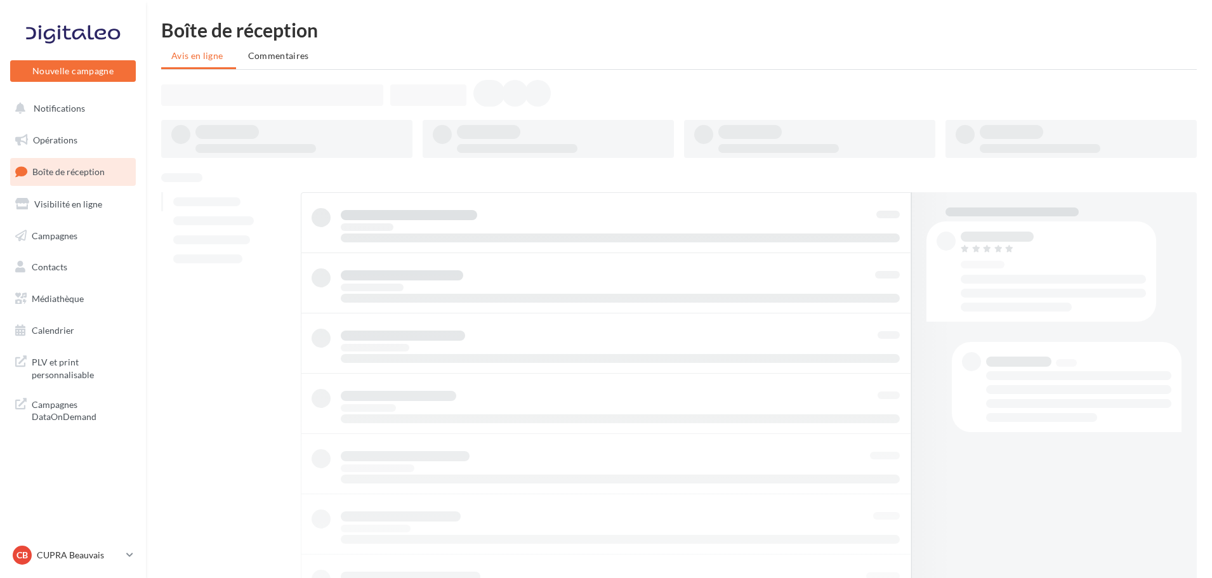  What do you see at coordinates (73, 409) in the screenshot?
I see `a: Campagnes DataOnDemand` at bounding box center [73, 409].